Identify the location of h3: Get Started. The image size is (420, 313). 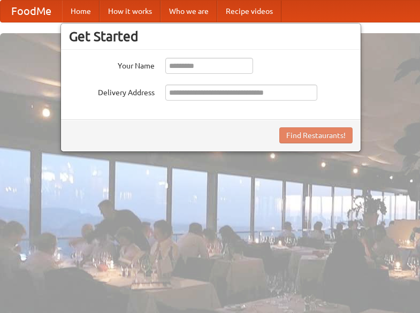
(211, 36).